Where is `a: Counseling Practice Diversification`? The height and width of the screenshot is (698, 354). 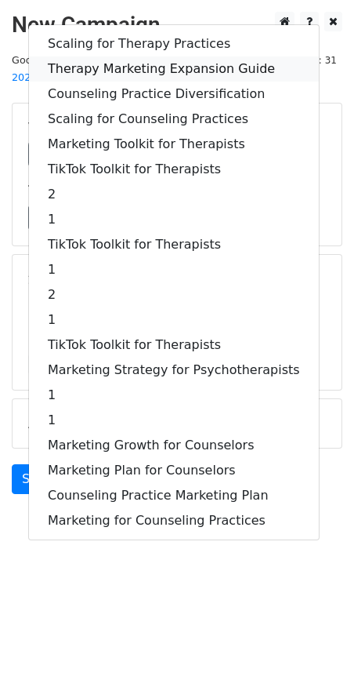
a: Counseling Practice Diversification is located at coordinates (174, 94).